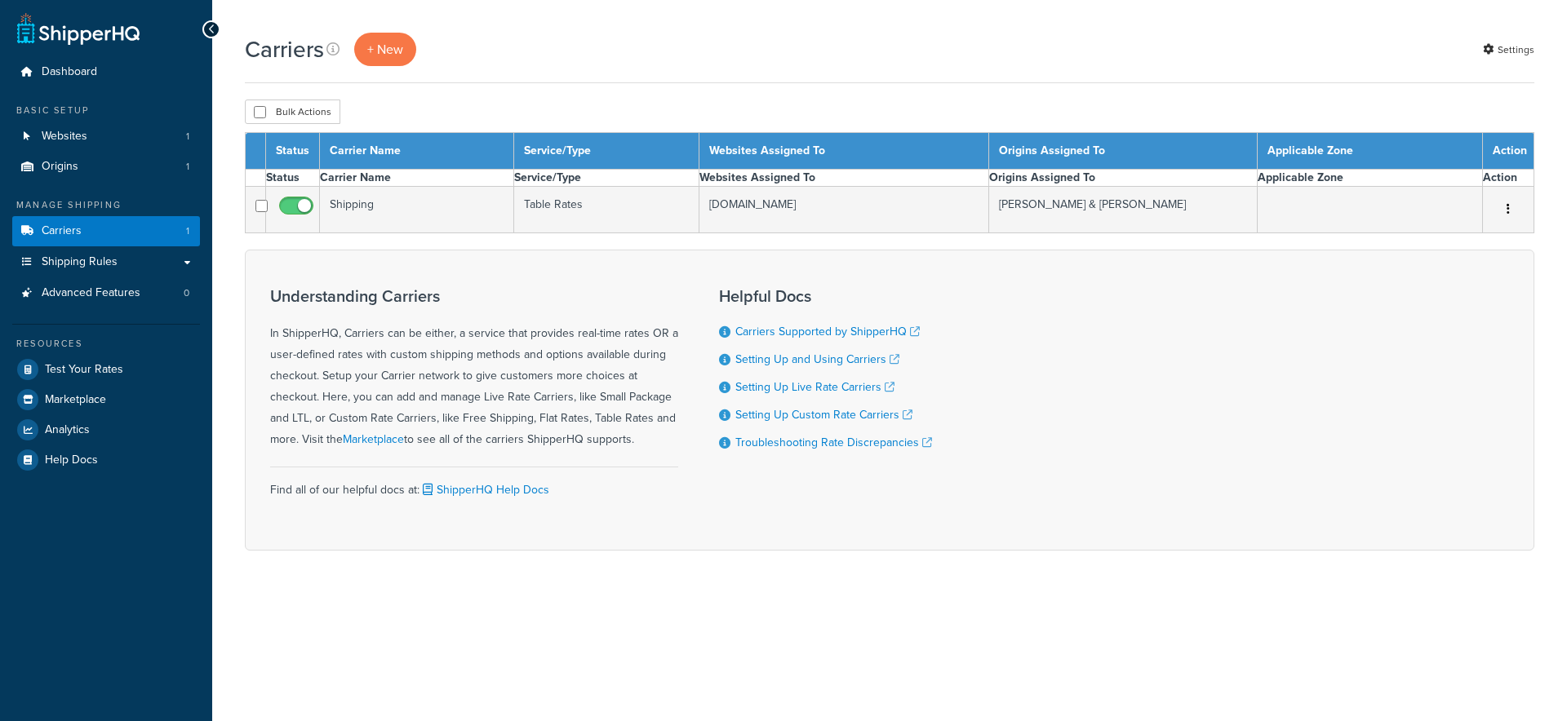  What do you see at coordinates (106, 293) in the screenshot?
I see `a: Advanced Features 0` at bounding box center [106, 293].